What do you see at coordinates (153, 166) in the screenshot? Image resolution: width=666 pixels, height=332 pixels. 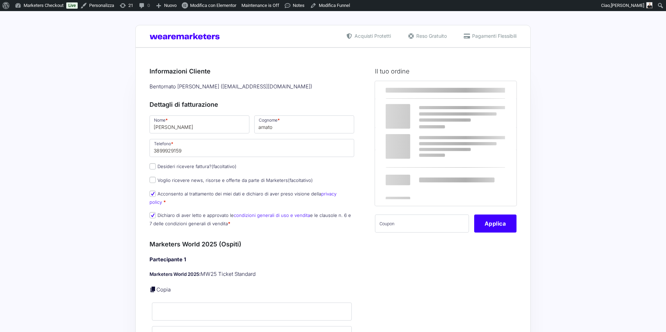 I see `input: Desideri ricevere fattura?(facoltativo)` at bounding box center [153, 166].